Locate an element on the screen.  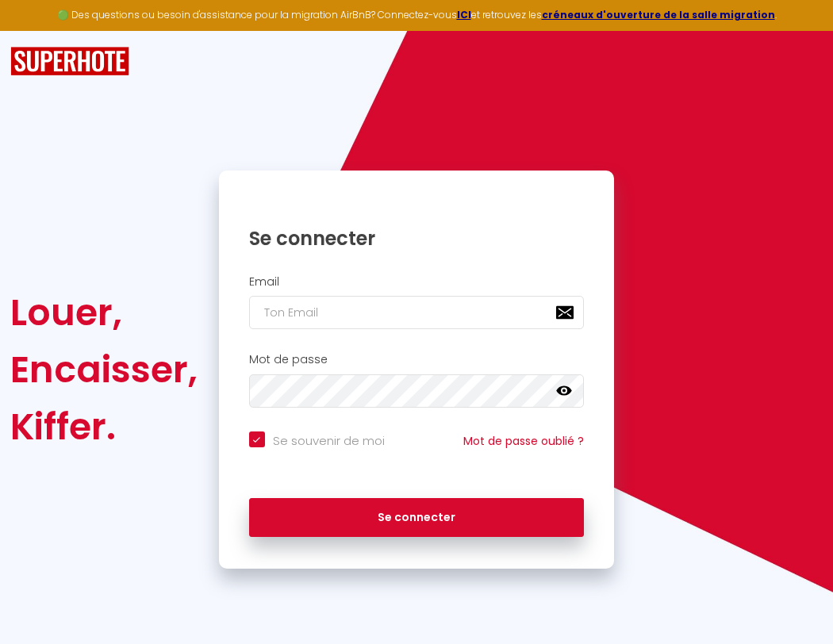
button: Se connecter is located at coordinates (416, 518).